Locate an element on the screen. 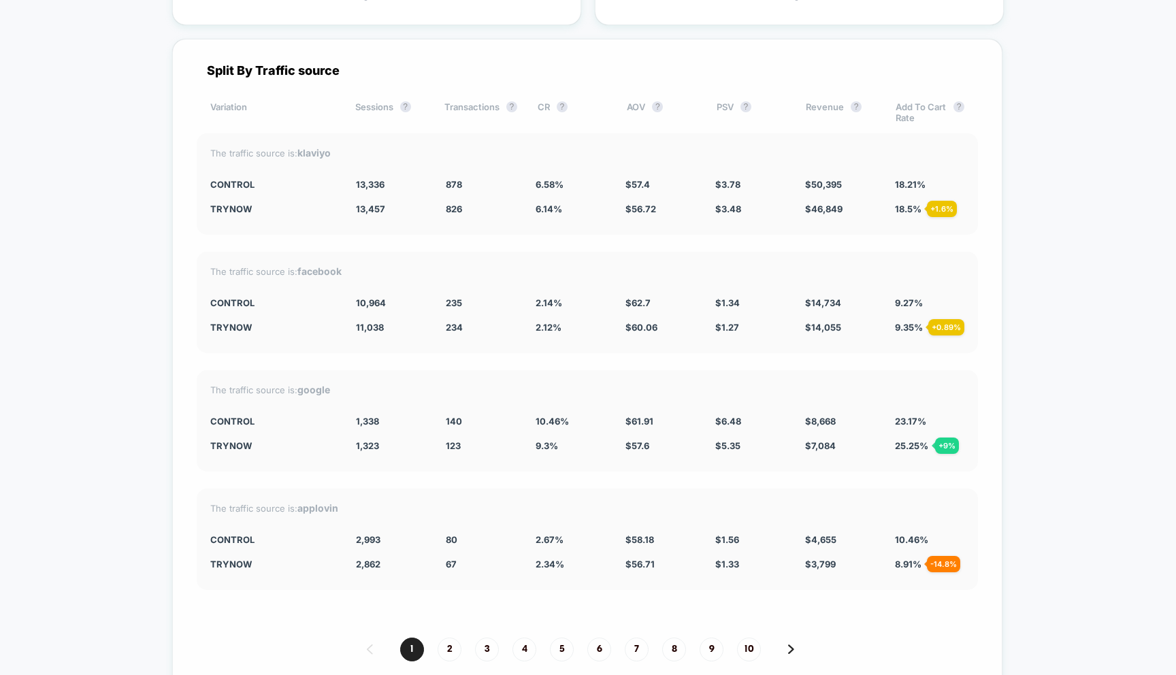 Image resolution: width=1176 pixels, height=675 pixels. span: $ 58.18 is located at coordinates (639, 539).